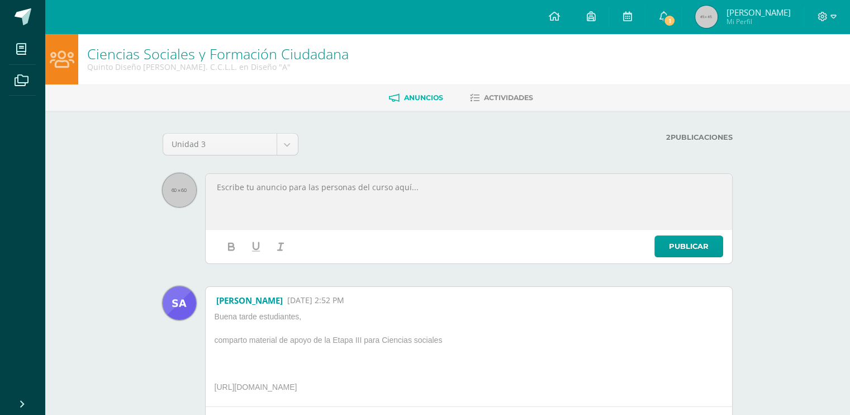  Describe the element at coordinates (758, 21) in the screenshot. I see `span: Mi Perfil` at that location.